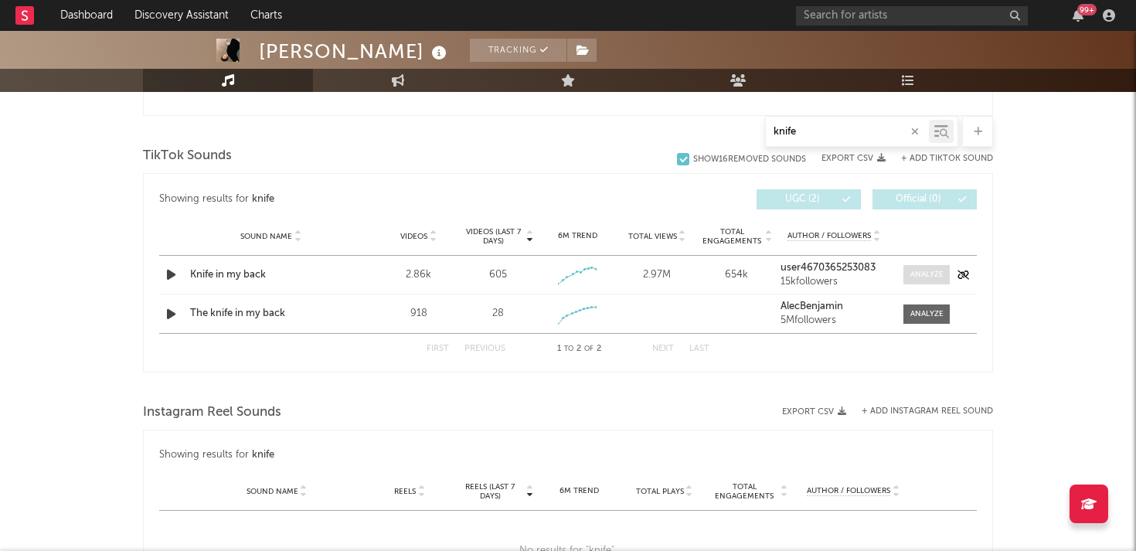 The height and width of the screenshot is (551, 1136). I want to click on button: 99+, so click(1078, 15).